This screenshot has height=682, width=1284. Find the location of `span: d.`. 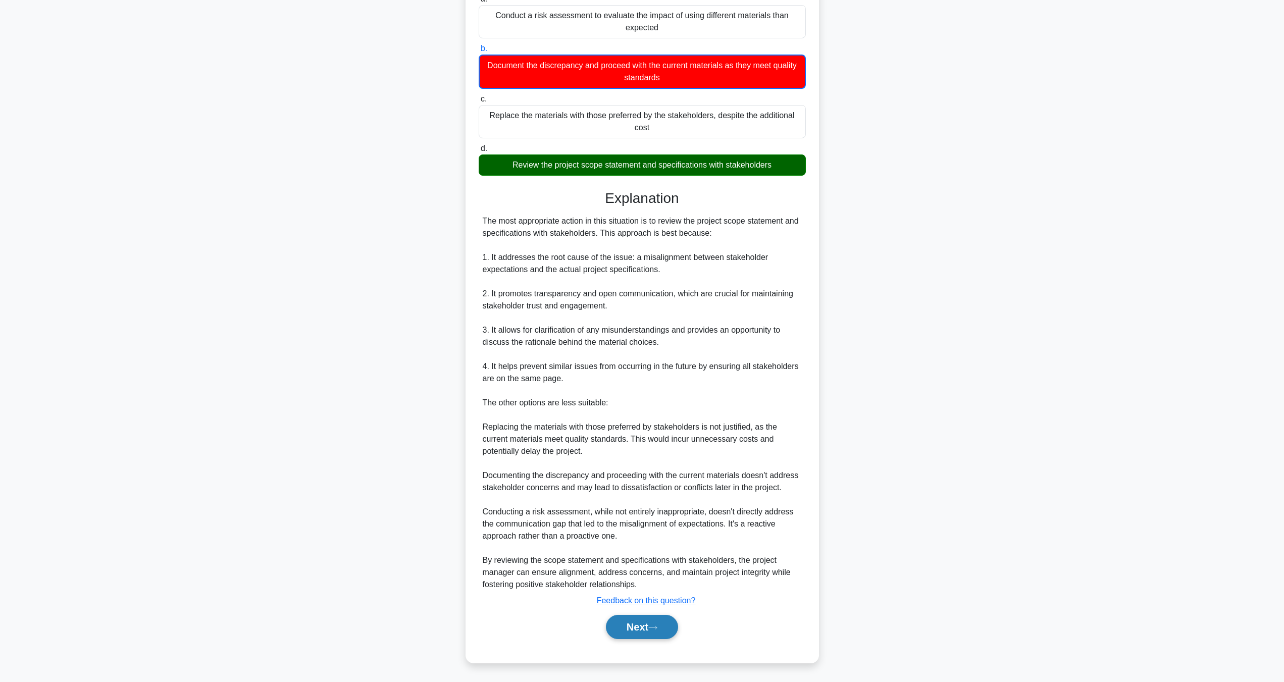

span: d. is located at coordinates (484, 148).